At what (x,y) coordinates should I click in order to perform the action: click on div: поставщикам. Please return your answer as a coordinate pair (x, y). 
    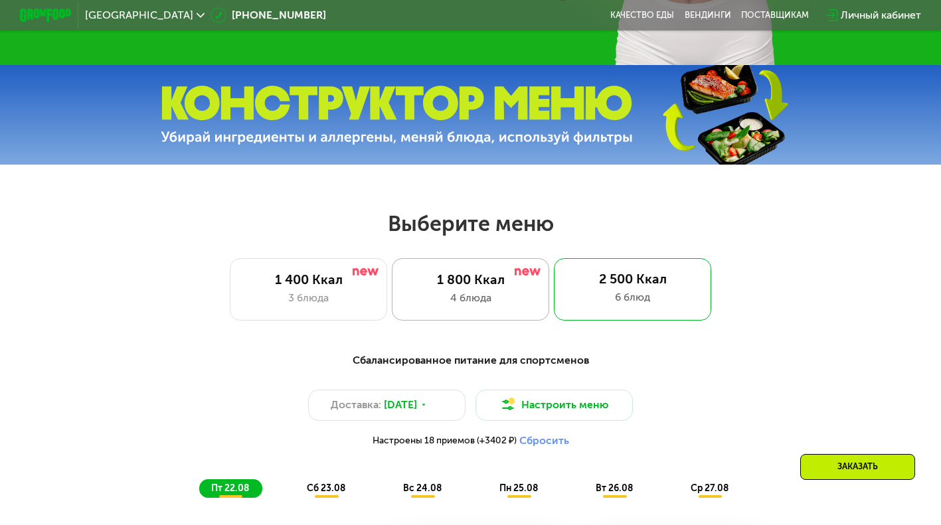
    Looking at the image, I should click on (775, 15).